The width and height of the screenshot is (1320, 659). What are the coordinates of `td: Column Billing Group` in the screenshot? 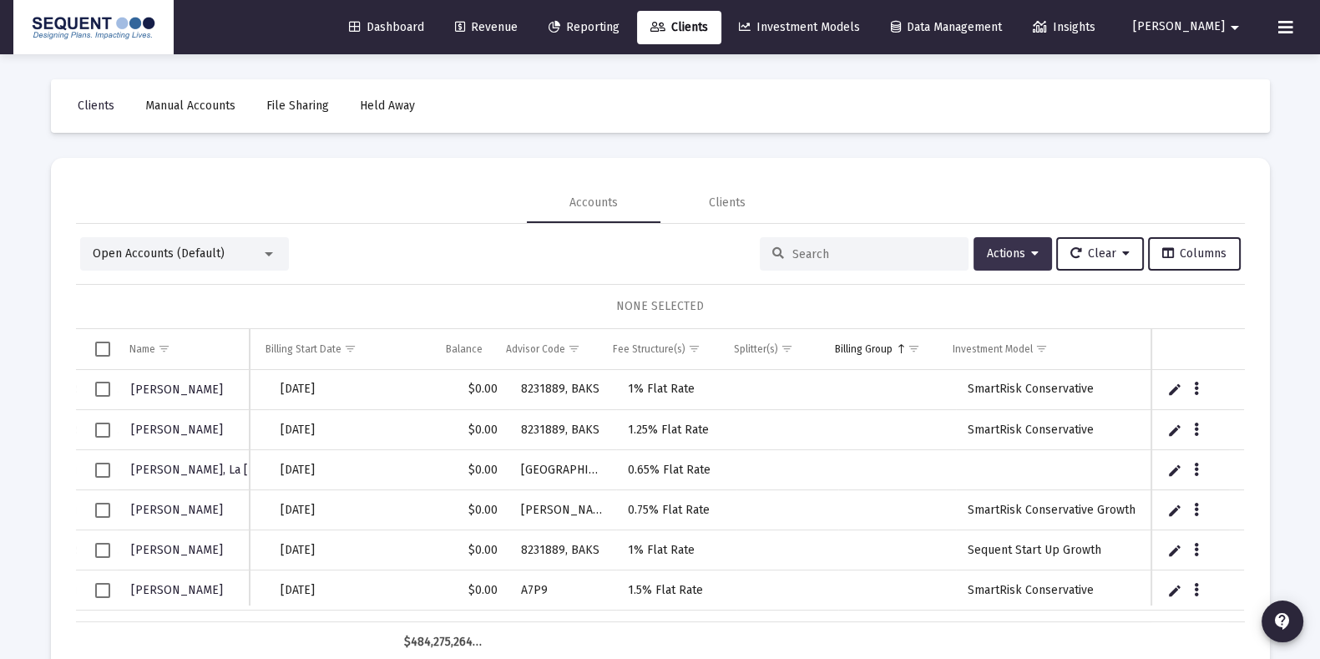 It's located at (882, 349).